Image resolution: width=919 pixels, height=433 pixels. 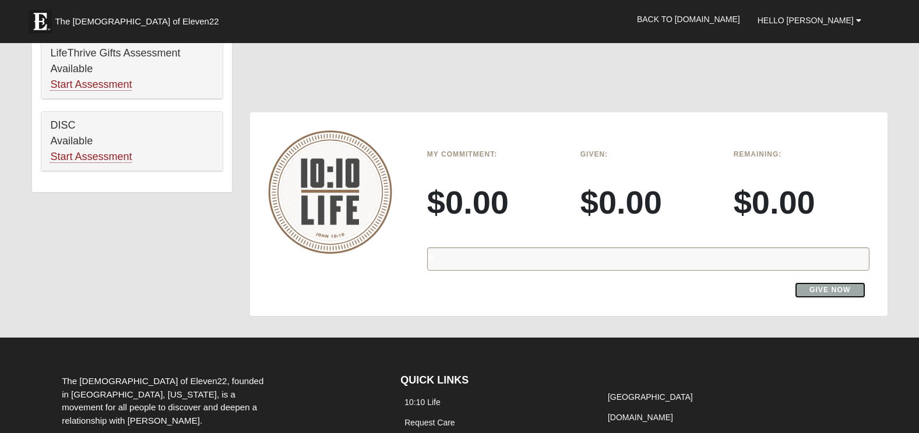 What do you see at coordinates (330, 192) in the screenshot?
I see `img: 10-10-Life-logo-round-no-scripture.png` at bounding box center [330, 192].